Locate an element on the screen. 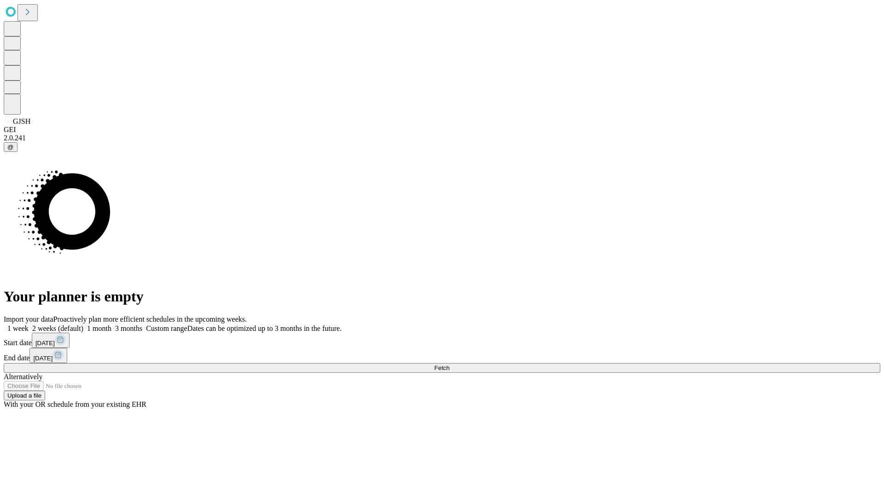 The width and height of the screenshot is (884, 497). button: Fetch is located at coordinates (442, 368).